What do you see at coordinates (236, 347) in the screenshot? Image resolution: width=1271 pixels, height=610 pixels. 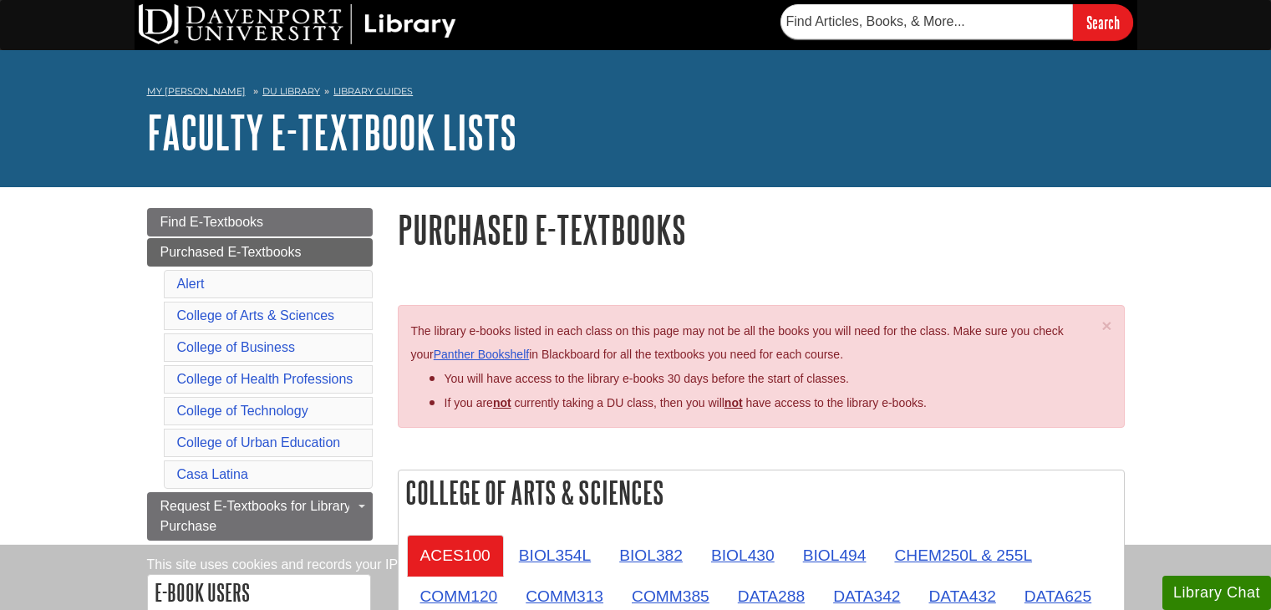 I see `a: College of Business` at bounding box center [236, 347].